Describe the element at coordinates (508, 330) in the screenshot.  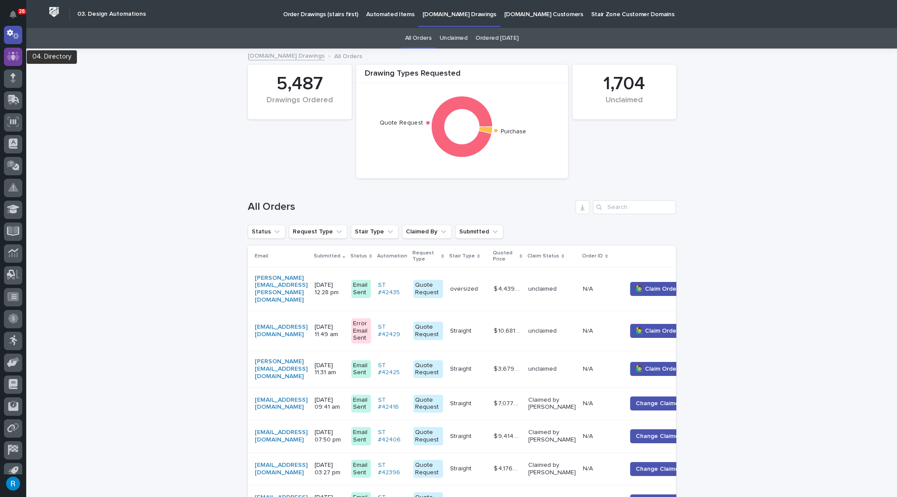
I see `p: $ 10,681.00` at that location.